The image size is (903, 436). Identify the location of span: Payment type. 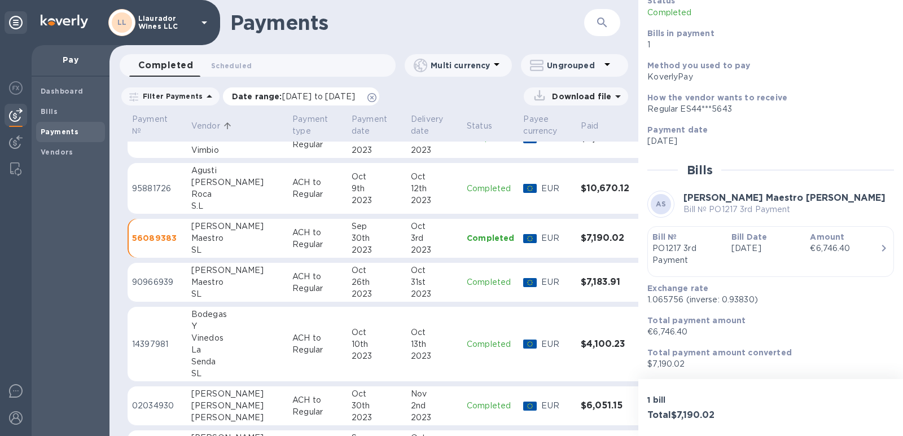
(317, 125).